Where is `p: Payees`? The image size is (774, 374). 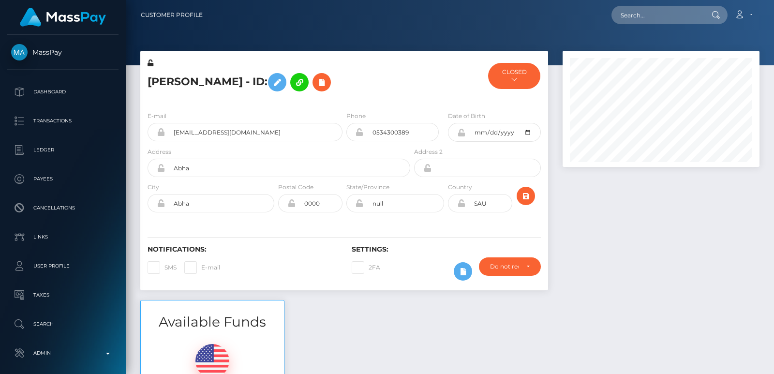
p: Payees is located at coordinates (63, 179).